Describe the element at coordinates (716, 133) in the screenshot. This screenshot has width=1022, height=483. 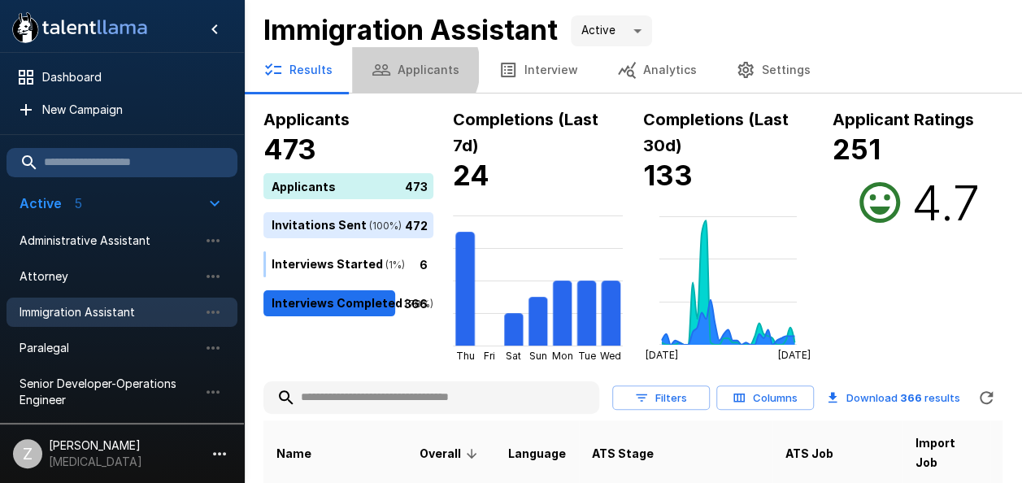
I see `b: Completions (Last 30d)` at that location.